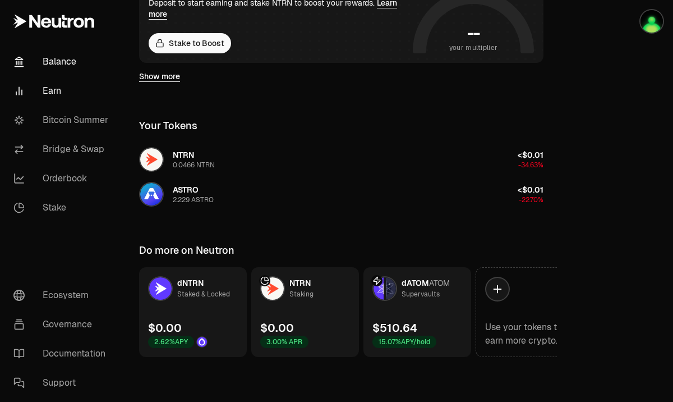  I want to click on div: 2.62% APY, so click(171, 342).